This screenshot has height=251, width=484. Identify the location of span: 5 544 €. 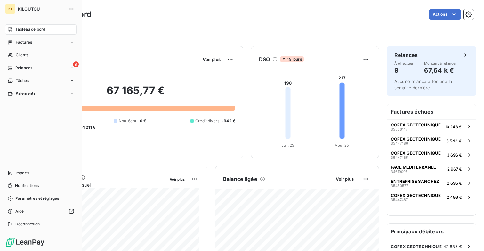
(454, 141).